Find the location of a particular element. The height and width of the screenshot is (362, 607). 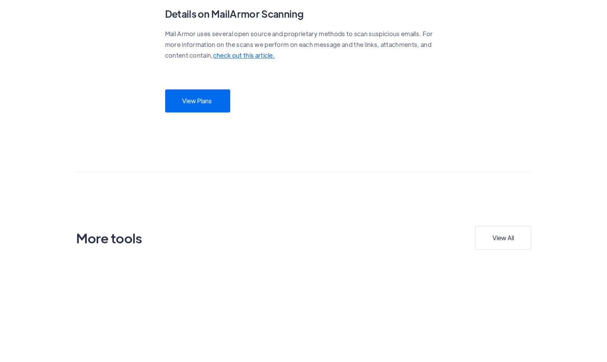

a: check out this article. is located at coordinates (244, 55).